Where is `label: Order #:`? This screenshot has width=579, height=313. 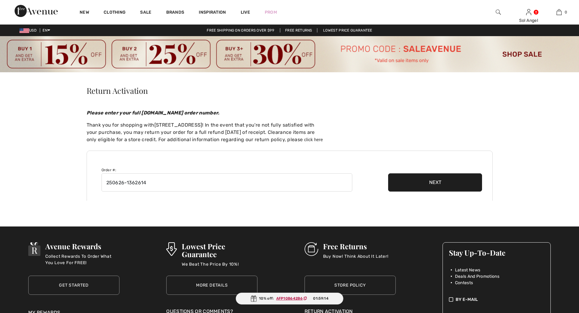
label: Order #: is located at coordinates (109, 170).